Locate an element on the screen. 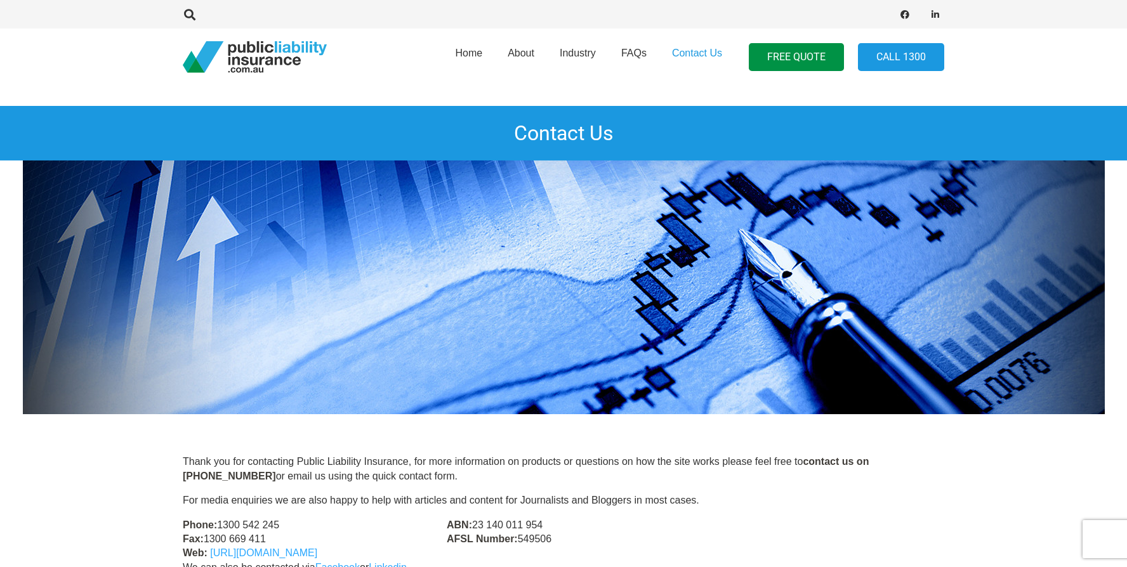 This screenshot has width=1127, height=567. strong: Fax: is located at coordinates (193, 539).